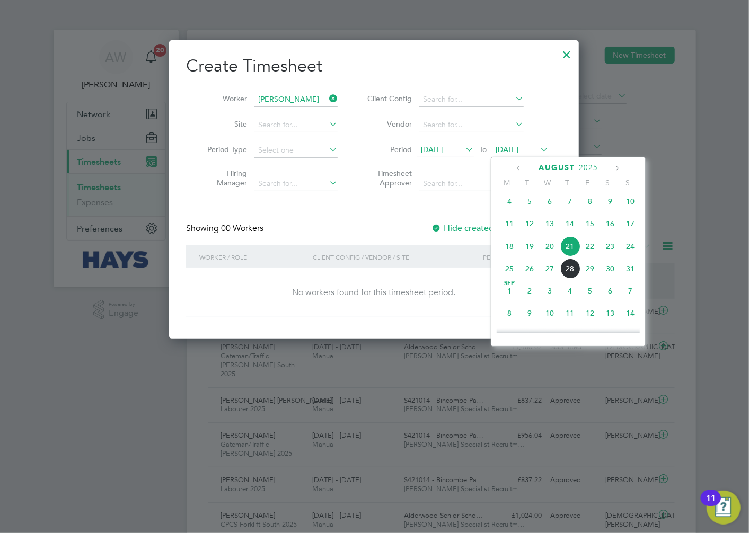 The height and width of the screenshot is (533, 749). Describe the element at coordinates (388, 178) in the screenshot. I see `label: Timesheet Approver` at that location.